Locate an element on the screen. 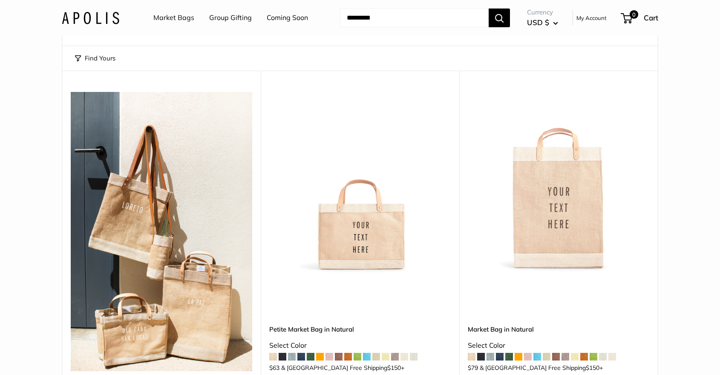  span: $63 is located at coordinates (274, 368).